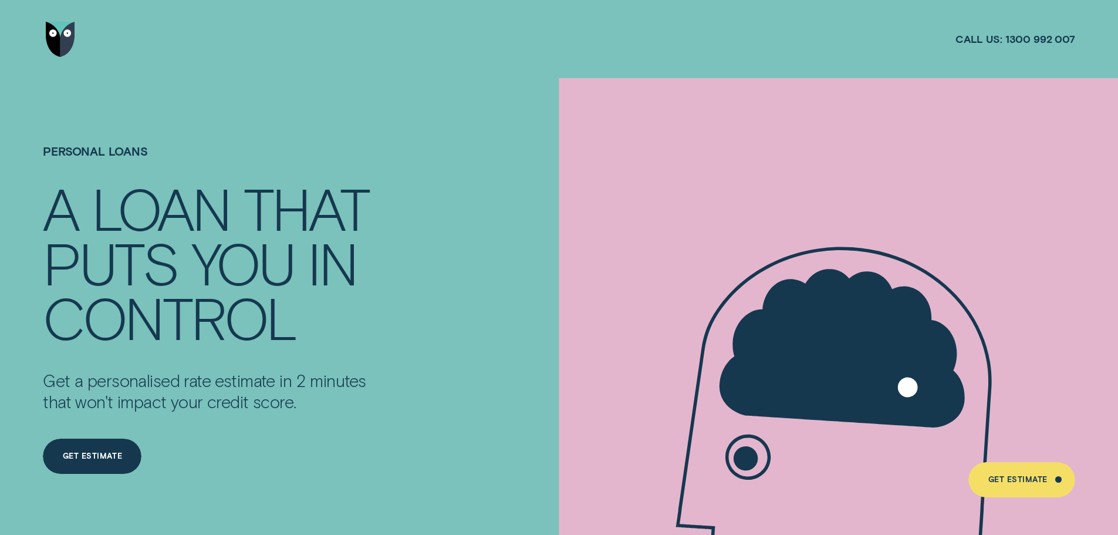  I want to click on div: PUTS, so click(110, 262).